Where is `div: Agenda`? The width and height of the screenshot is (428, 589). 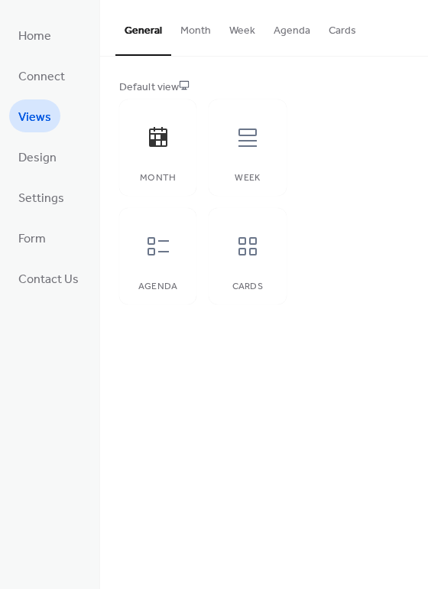
div: Agenda is located at coordinates (157, 287).